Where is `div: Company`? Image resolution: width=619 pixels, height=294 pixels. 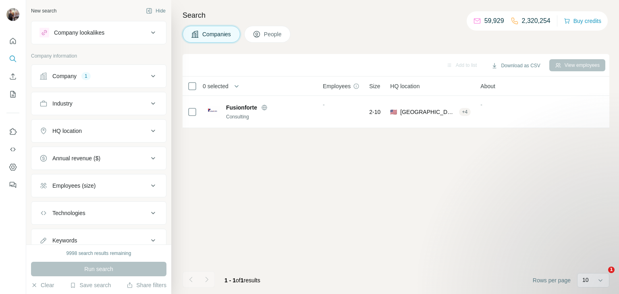 div: Company is located at coordinates (64, 76).